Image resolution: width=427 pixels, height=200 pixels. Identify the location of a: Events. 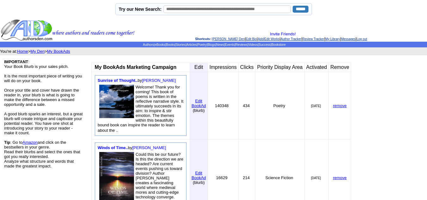
(230, 45).